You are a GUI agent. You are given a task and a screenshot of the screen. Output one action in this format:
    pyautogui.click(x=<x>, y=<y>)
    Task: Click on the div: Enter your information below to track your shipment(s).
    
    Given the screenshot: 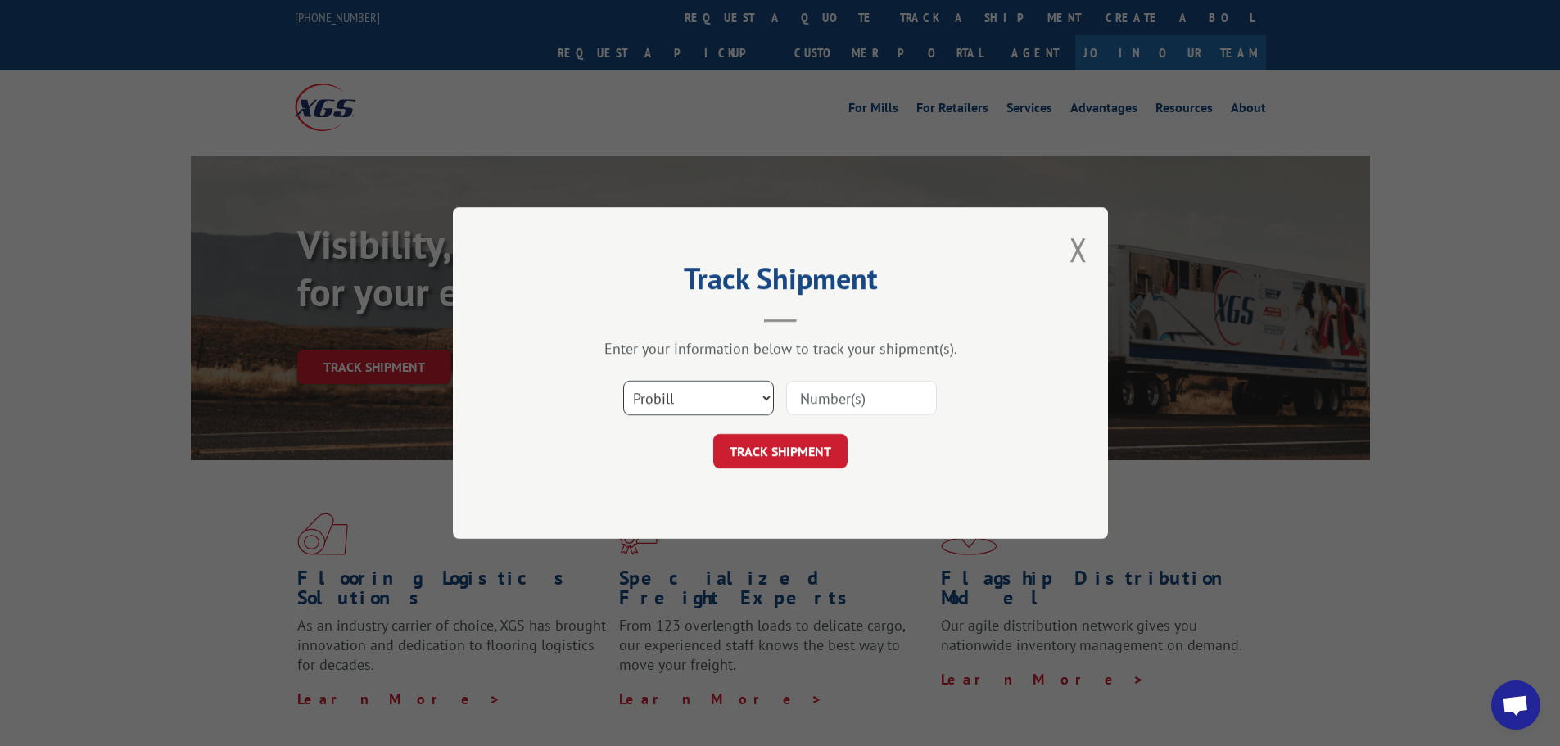 What is the action you would take?
    pyautogui.click(x=780, y=348)
    